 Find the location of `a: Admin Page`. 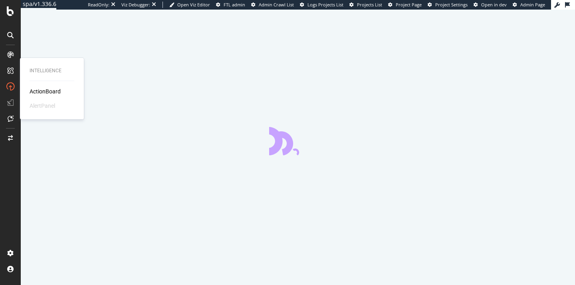

a: Admin Page is located at coordinates (529, 5).